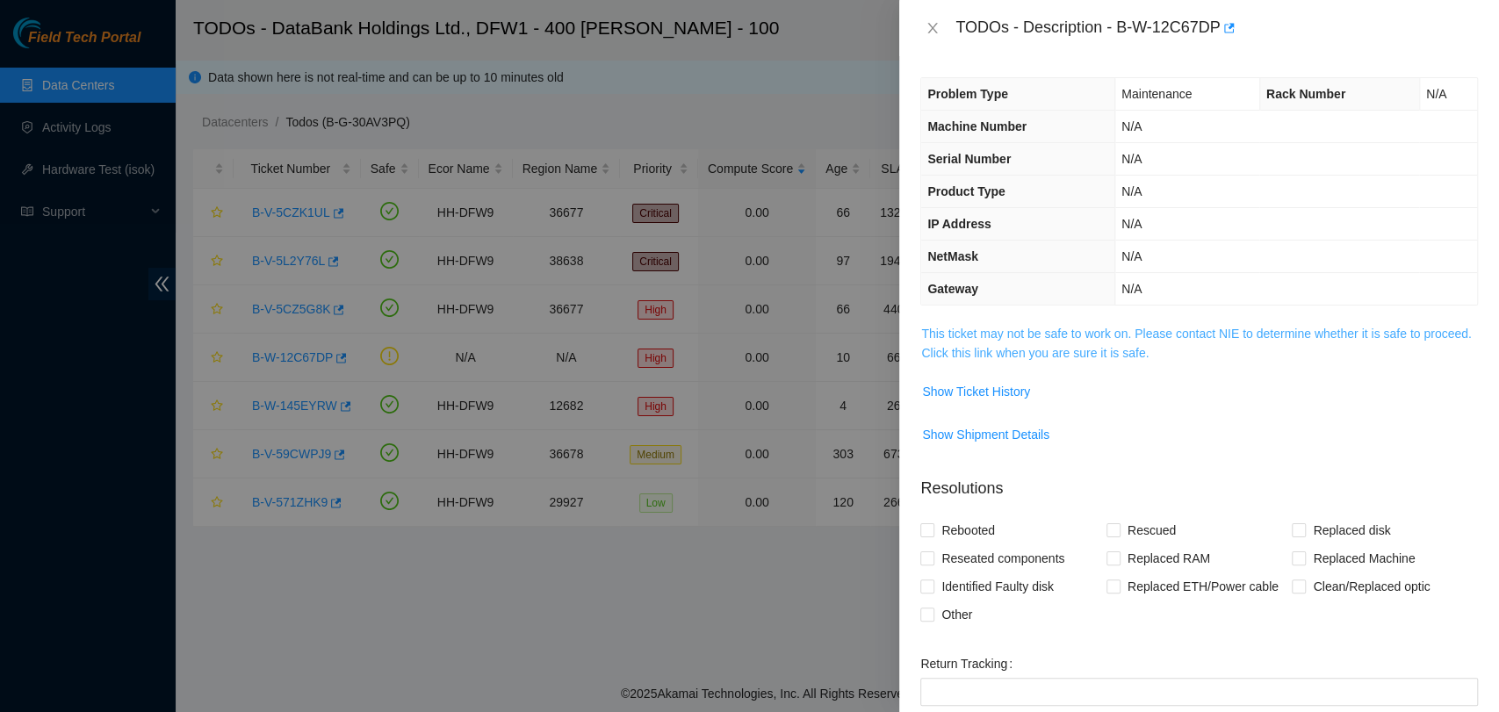  I want to click on span: Product Type, so click(966, 191).